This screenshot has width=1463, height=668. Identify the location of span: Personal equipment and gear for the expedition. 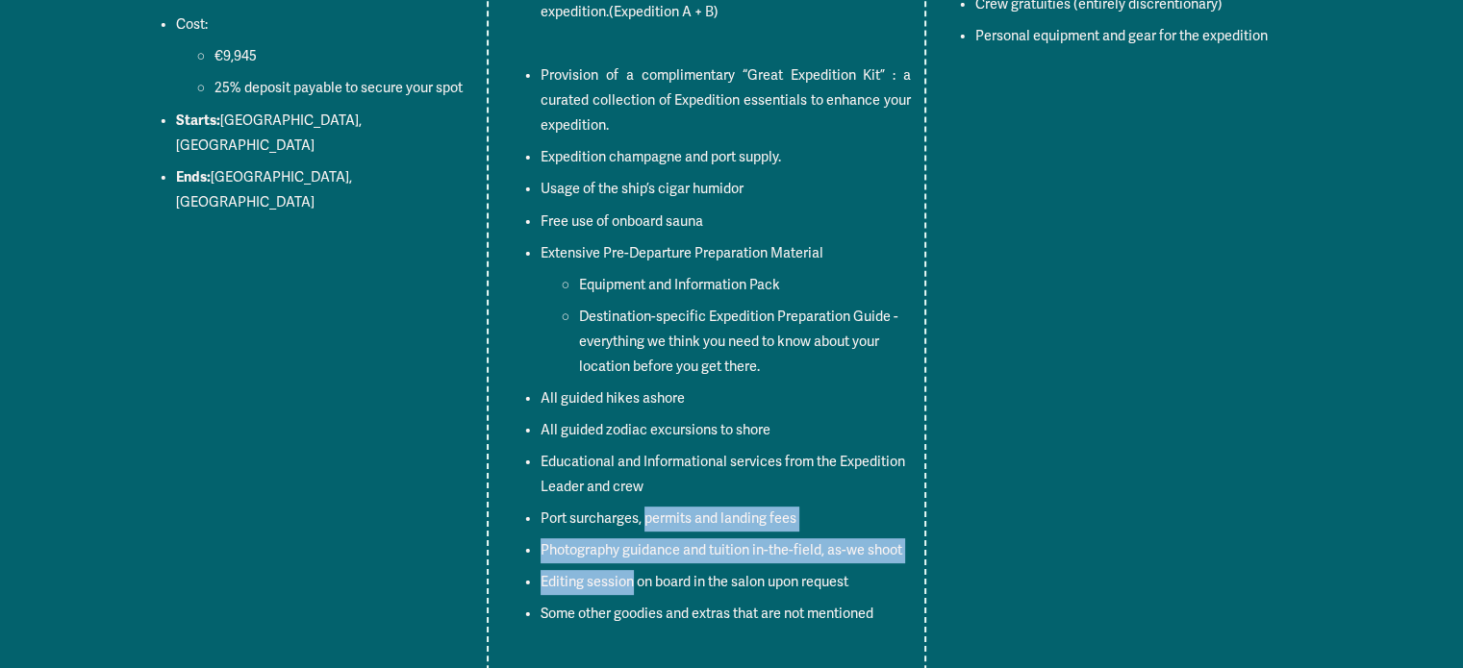
(1121, 36).